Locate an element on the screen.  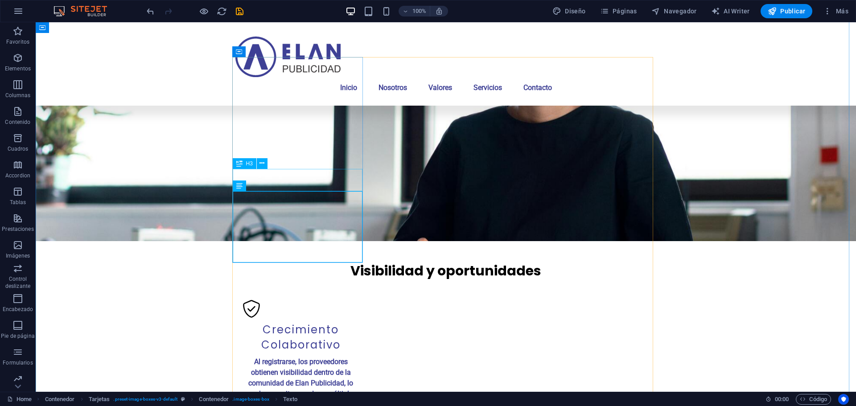
button: Más is located at coordinates (836, 11).